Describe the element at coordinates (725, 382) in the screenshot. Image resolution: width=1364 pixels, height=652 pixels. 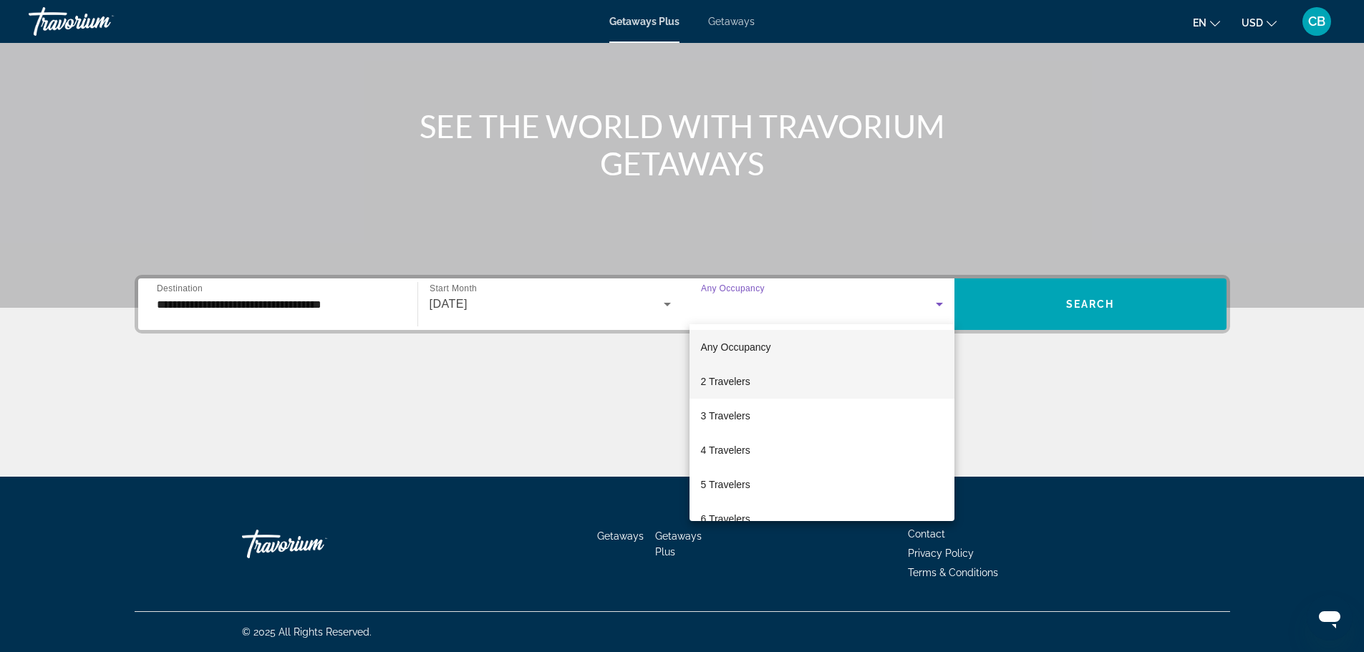
I see `span: 2 Travelers` at that location.